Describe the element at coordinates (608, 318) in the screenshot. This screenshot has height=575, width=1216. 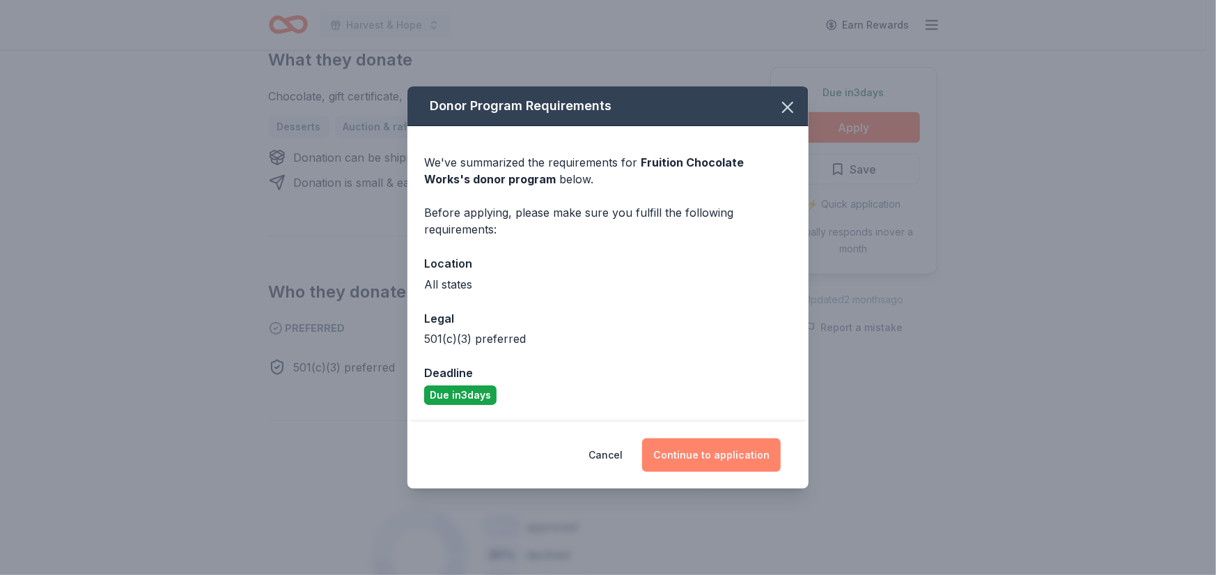
I see `div: Legal` at that location.